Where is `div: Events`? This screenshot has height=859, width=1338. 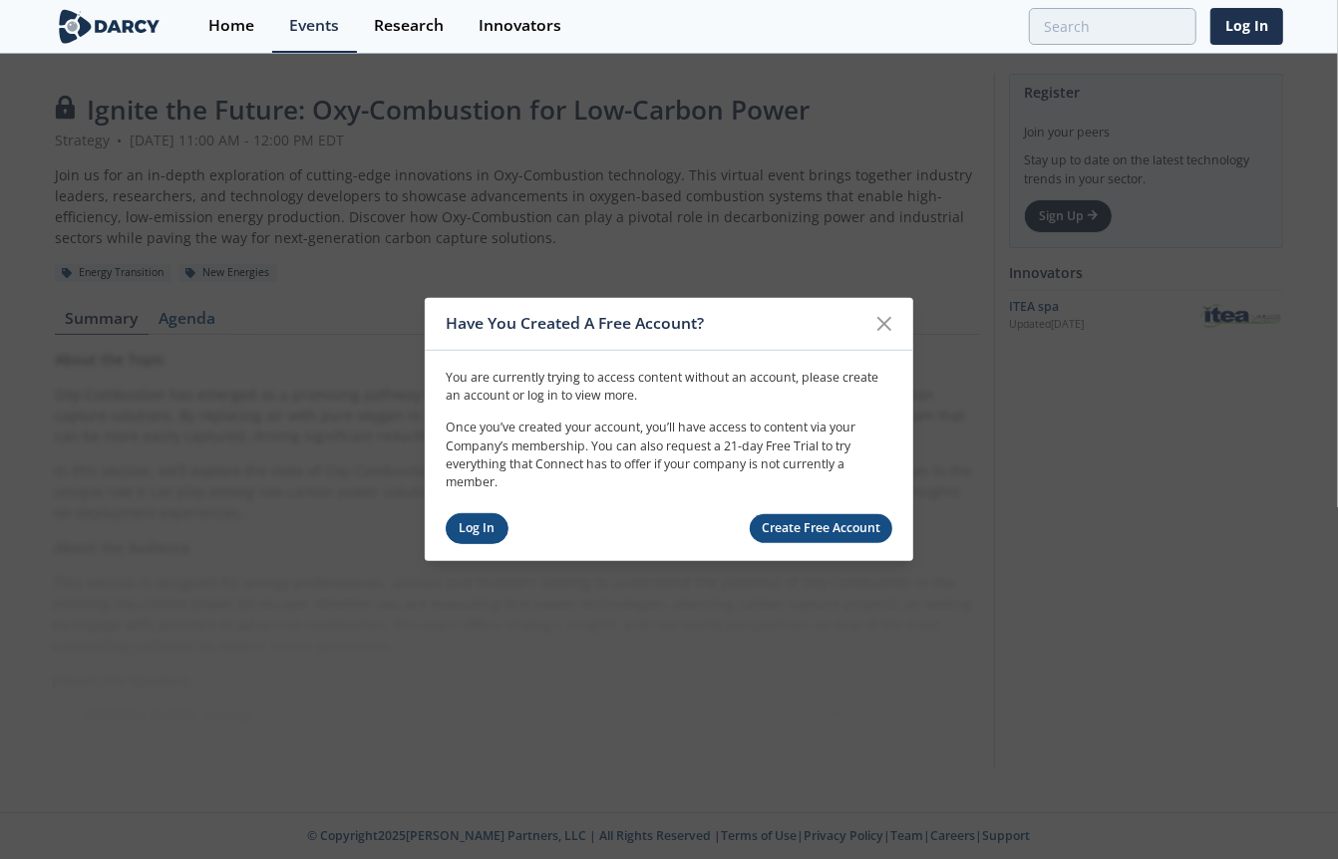 div: Events is located at coordinates (314, 26).